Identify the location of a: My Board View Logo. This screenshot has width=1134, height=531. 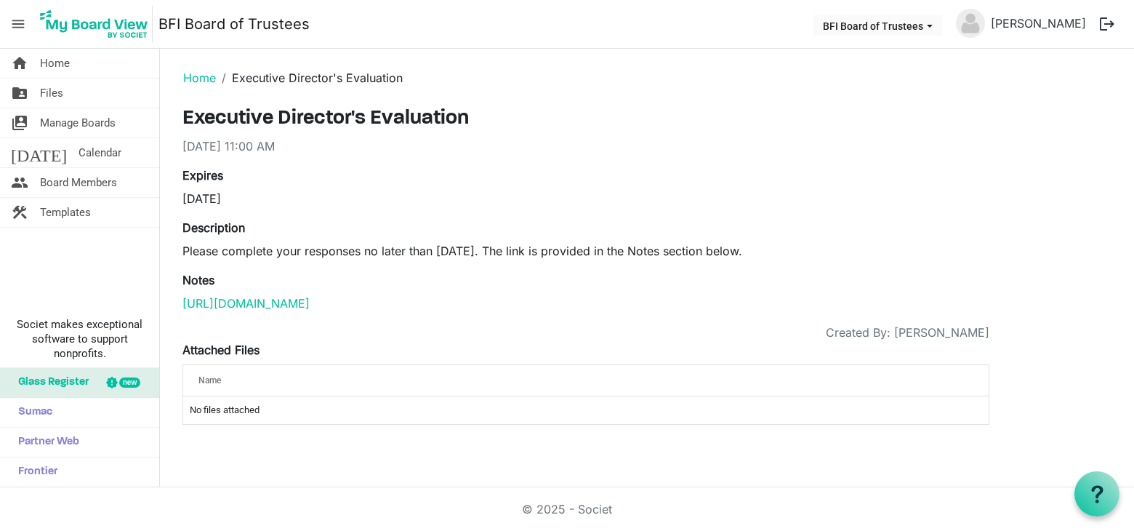
(97, 24).